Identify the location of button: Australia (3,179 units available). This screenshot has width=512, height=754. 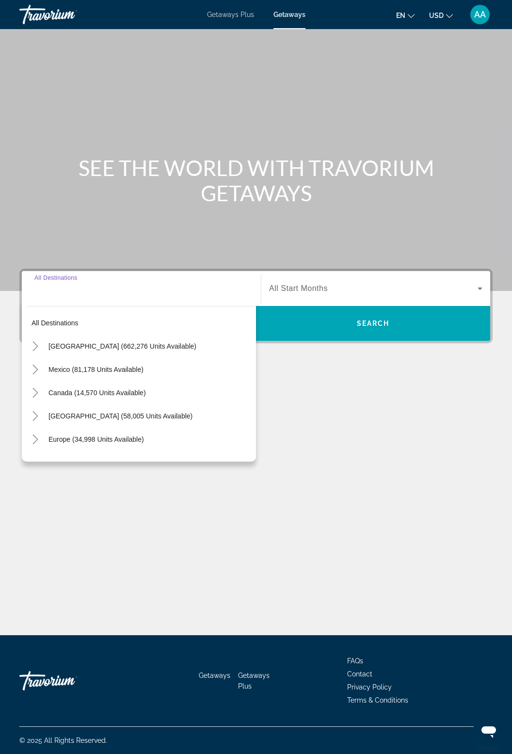
(150, 463).